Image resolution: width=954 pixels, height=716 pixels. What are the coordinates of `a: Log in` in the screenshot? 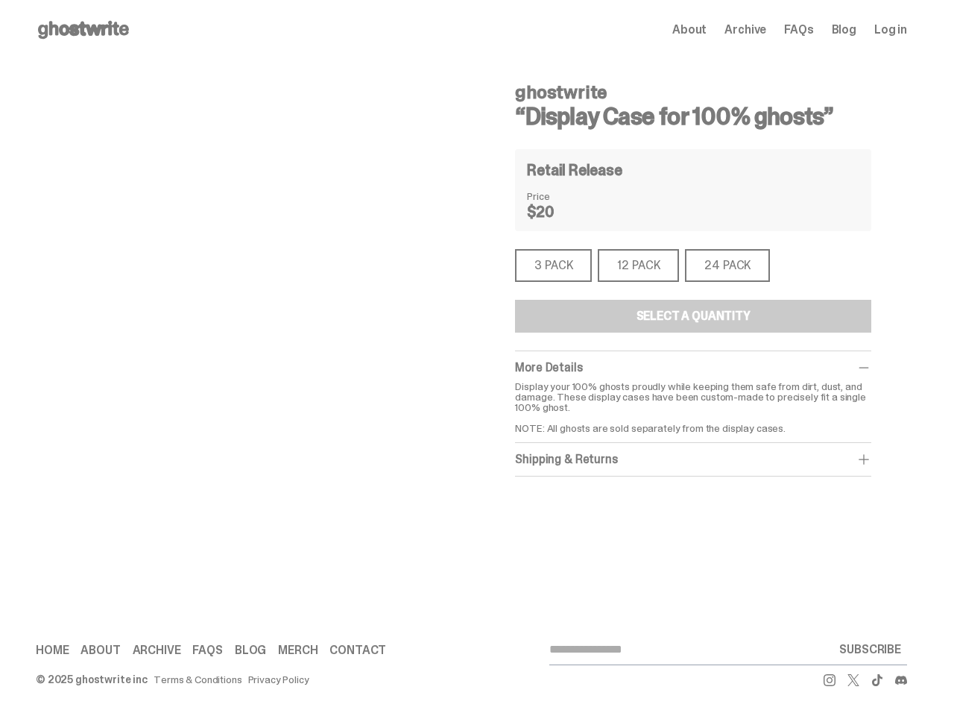 It's located at (891, 30).